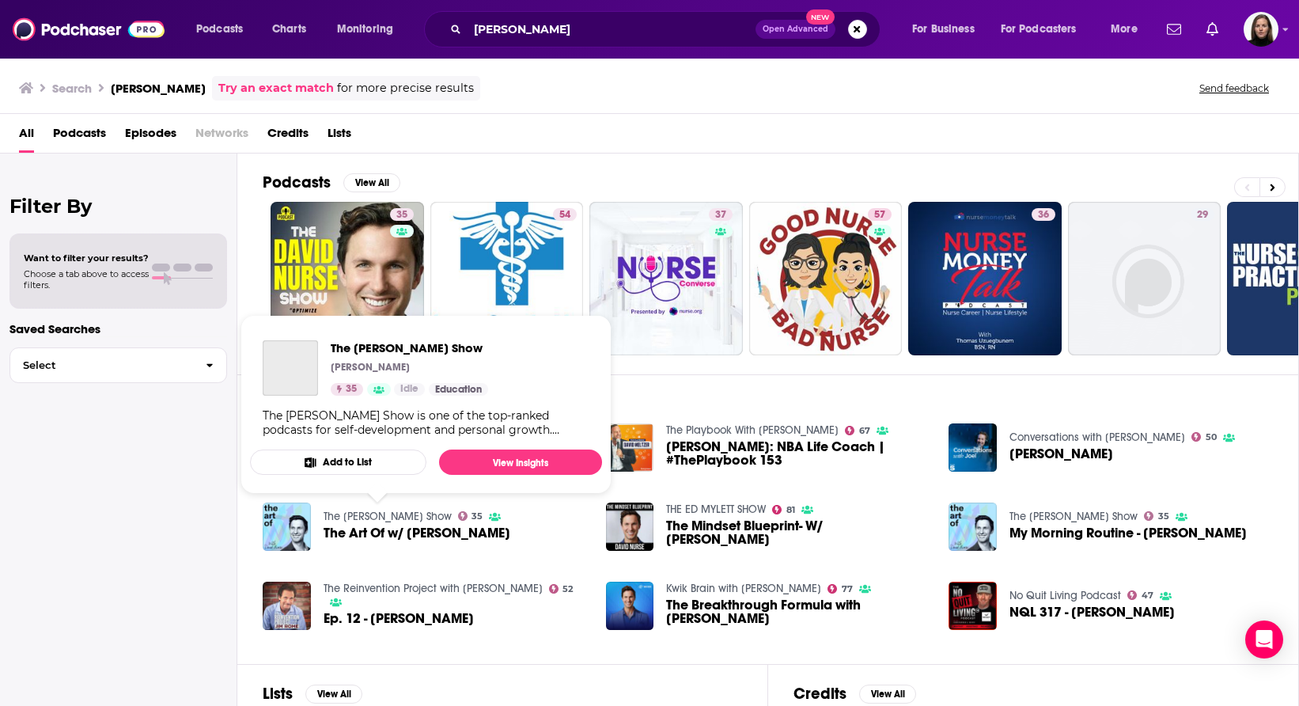 Image resolution: width=1299 pixels, height=706 pixels. I want to click on div: Open Intercom Messenger, so click(1264, 639).